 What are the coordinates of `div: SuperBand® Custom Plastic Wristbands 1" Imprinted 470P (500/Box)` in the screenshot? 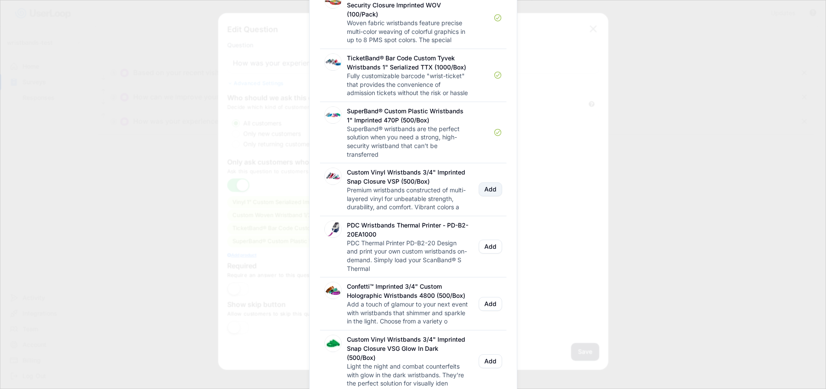 It's located at (408, 115).